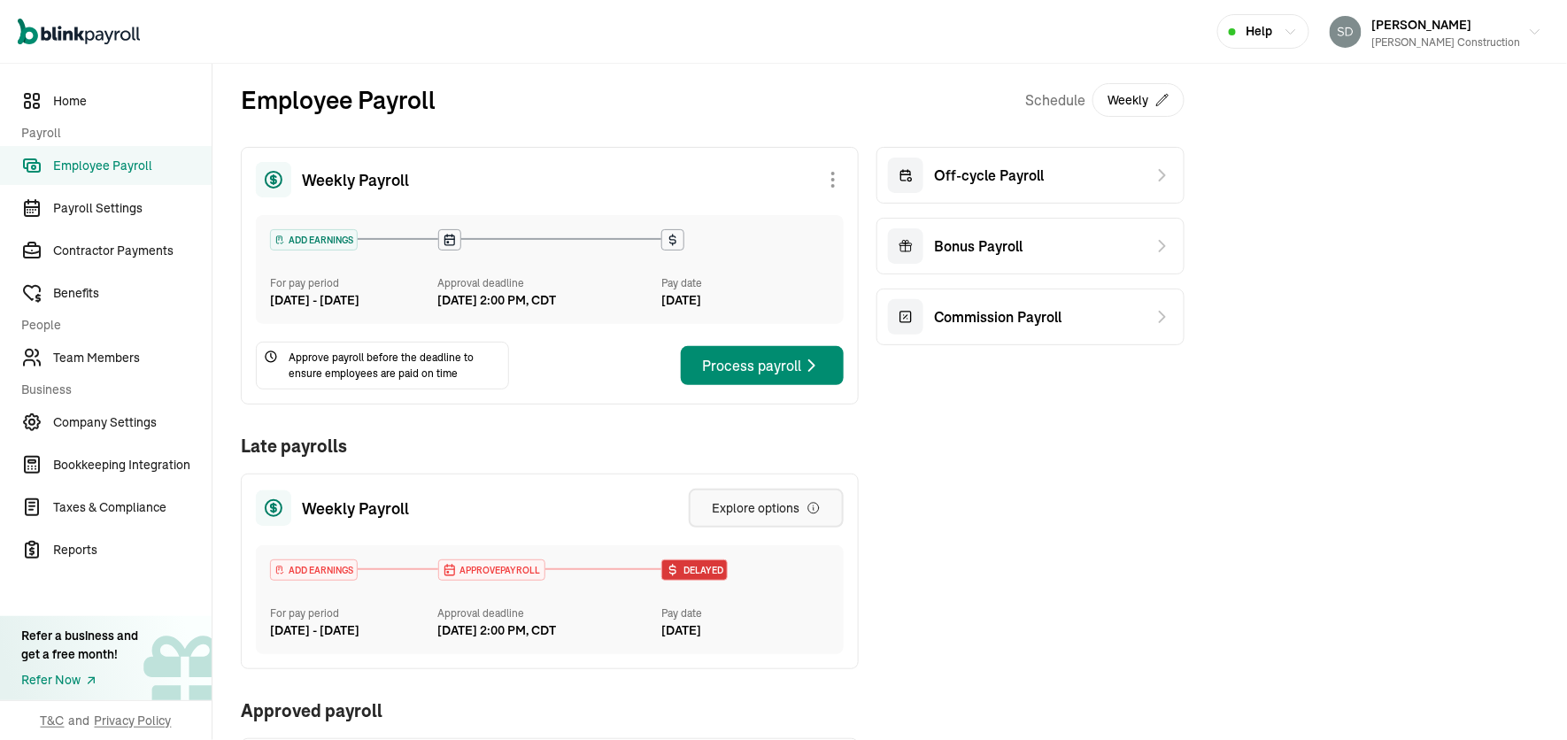 The height and width of the screenshot is (740, 1567). Describe the element at coordinates (338, 100) in the screenshot. I see `h2: Employee Payroll` at that location.